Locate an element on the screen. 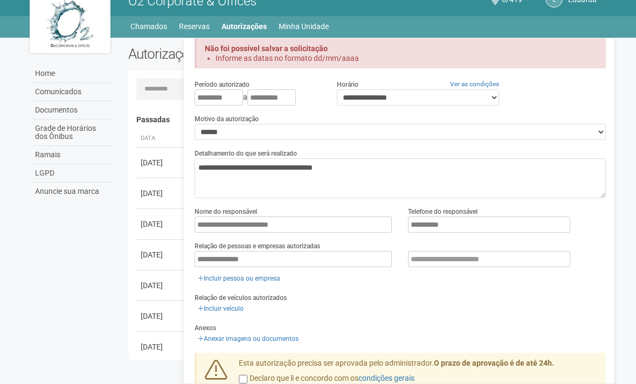  strong: Não foi possível salvar a solicitação is located at coordinates (266, 48).